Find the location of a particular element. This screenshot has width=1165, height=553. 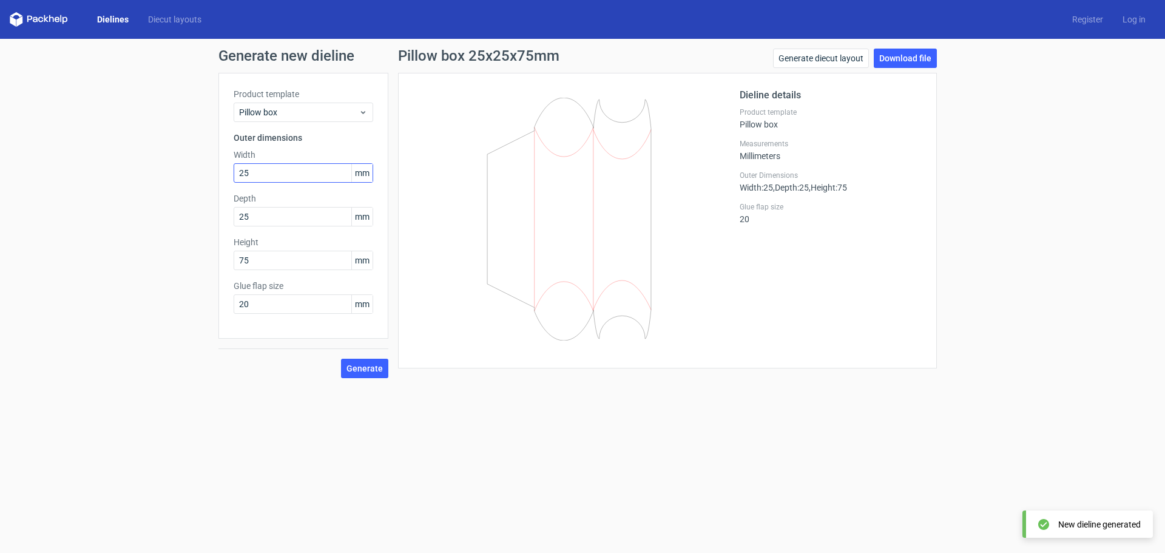

a: Register is located at coordinates (1087, 19).